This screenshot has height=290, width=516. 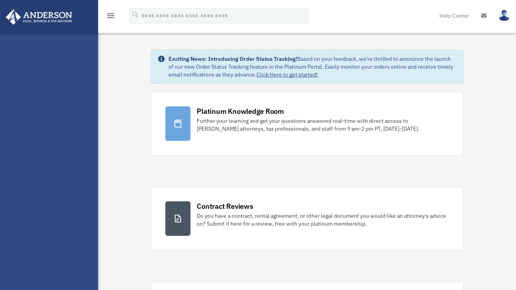 What do you see at coordinates (225, 206) in the screenshot?
I see `div: Contract Reviews` at bounding box center [225, 206].